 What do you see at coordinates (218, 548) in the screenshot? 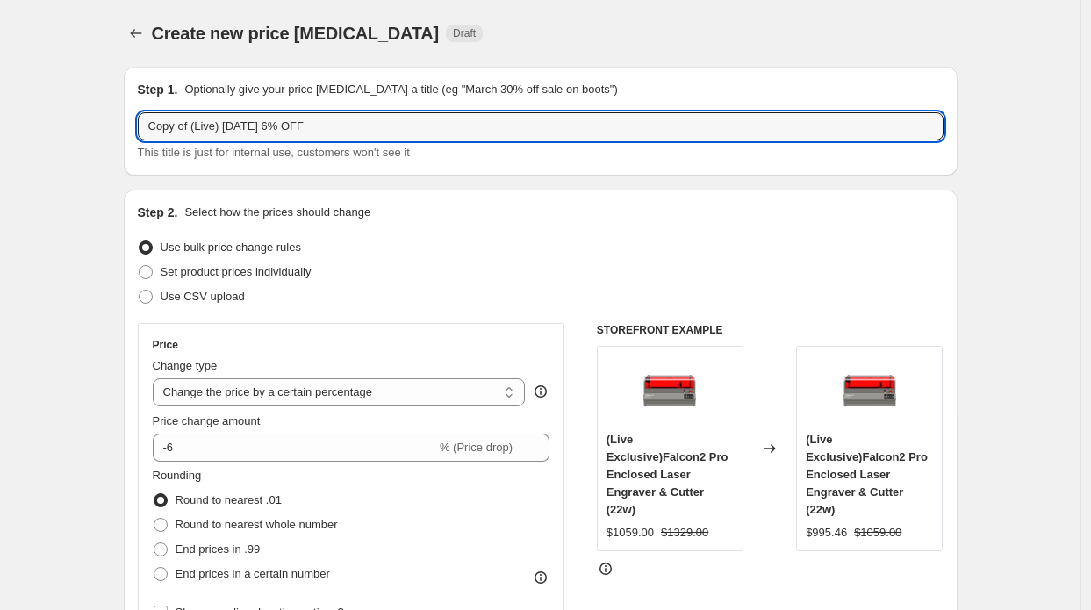
I see `span: End prices in .99` at bounding box center [218, 548].